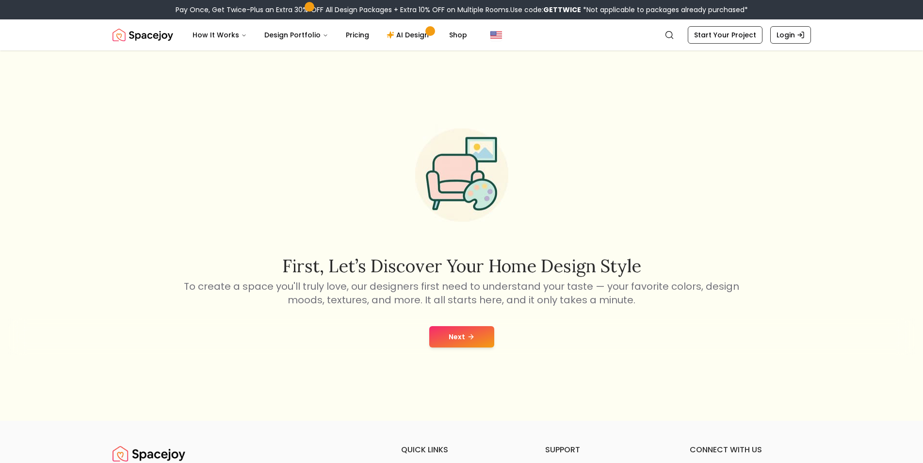 The image size is (923, 463). I want to click on button: Next, so click(462, 337).